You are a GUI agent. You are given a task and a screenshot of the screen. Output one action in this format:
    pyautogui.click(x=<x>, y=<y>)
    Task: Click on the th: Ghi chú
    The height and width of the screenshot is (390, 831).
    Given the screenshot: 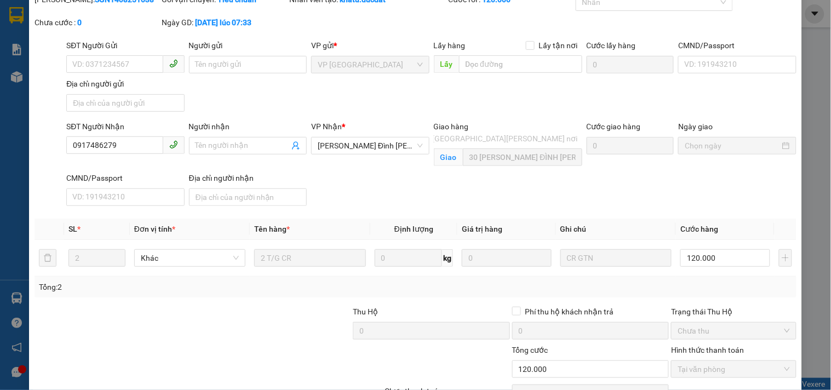 What is the action you would take?
    pyautogui.click(x=616, y=229)
    